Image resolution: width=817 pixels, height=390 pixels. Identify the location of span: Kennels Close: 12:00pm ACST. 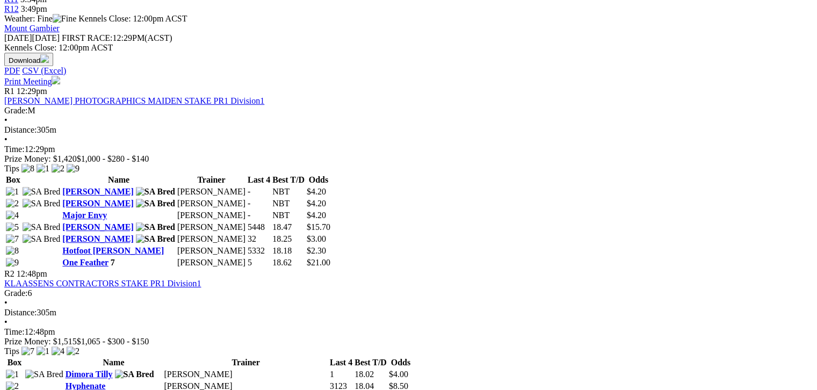
(133, 18).